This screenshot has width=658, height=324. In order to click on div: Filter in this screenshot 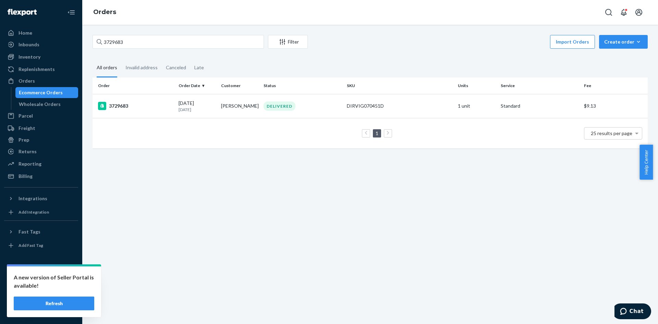, I will do `click(288, 42)`.